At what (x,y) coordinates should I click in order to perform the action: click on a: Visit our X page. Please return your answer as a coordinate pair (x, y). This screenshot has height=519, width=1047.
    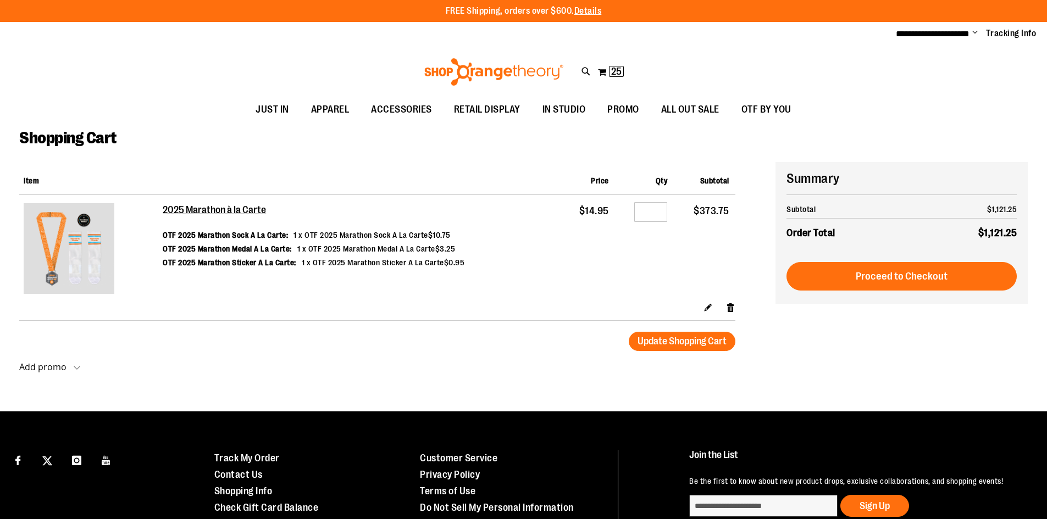
    Looking at the image, I should click on (47, 460).